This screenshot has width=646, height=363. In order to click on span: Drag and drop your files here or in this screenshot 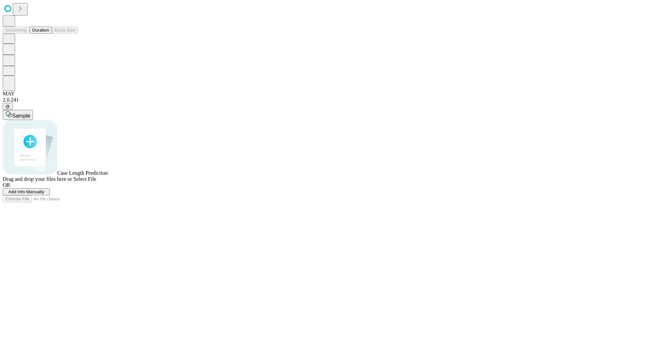, I will do `click(37, 179)`.